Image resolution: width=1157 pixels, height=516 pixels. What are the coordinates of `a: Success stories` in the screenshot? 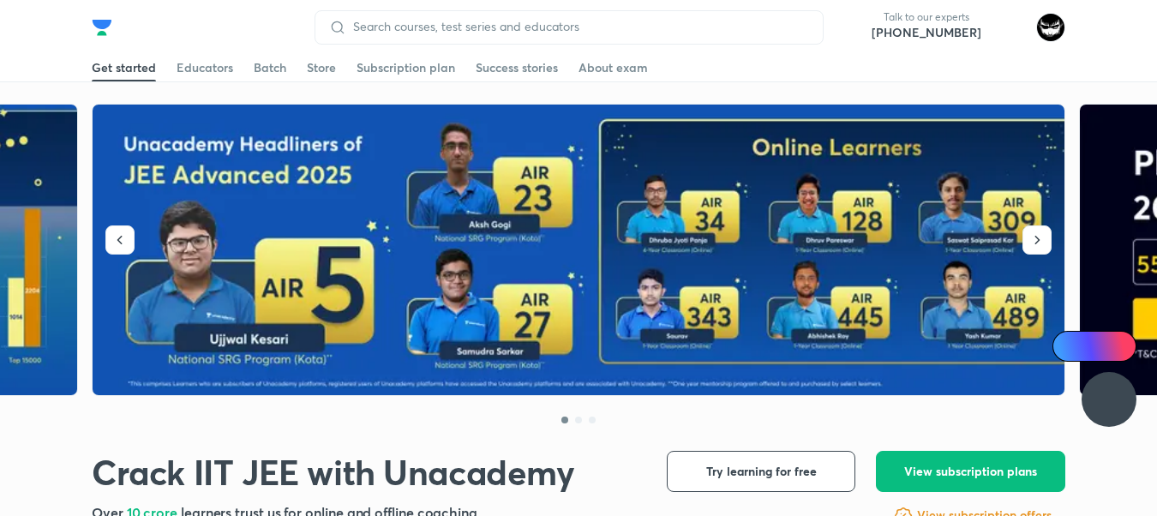 It's located at (517, 68).